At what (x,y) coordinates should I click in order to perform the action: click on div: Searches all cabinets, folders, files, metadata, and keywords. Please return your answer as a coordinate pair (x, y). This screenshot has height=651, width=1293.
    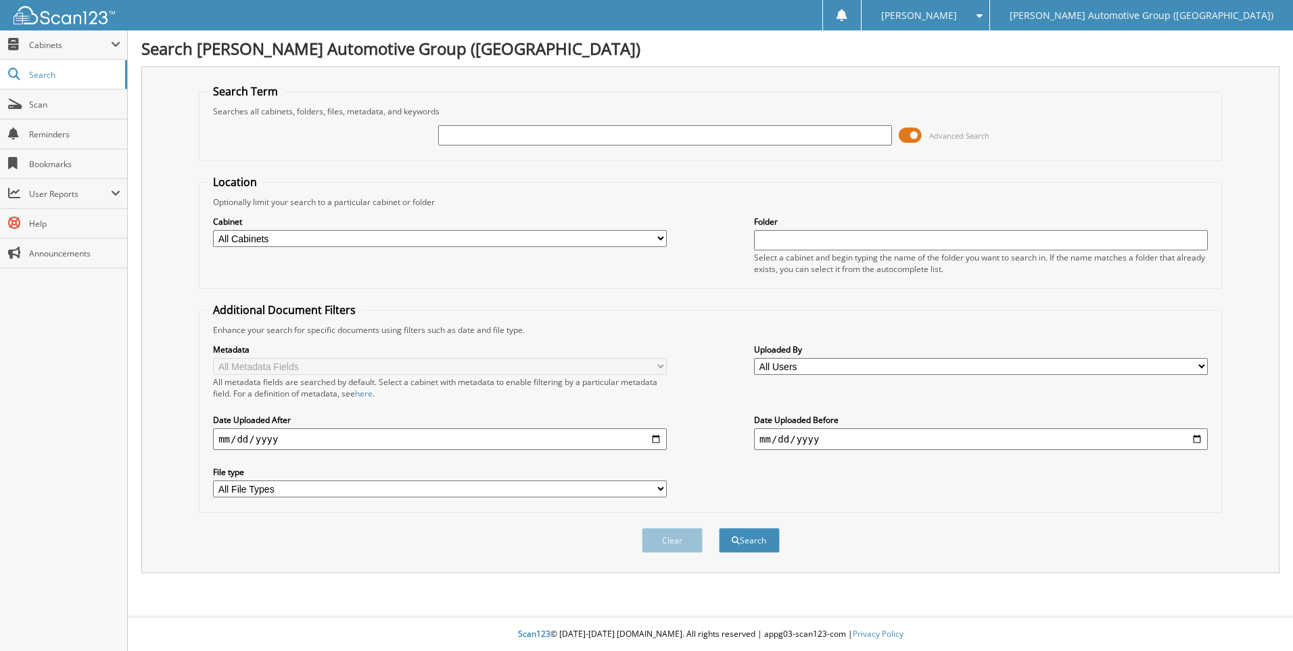
    Looking at the image, I should click on (710, 111).